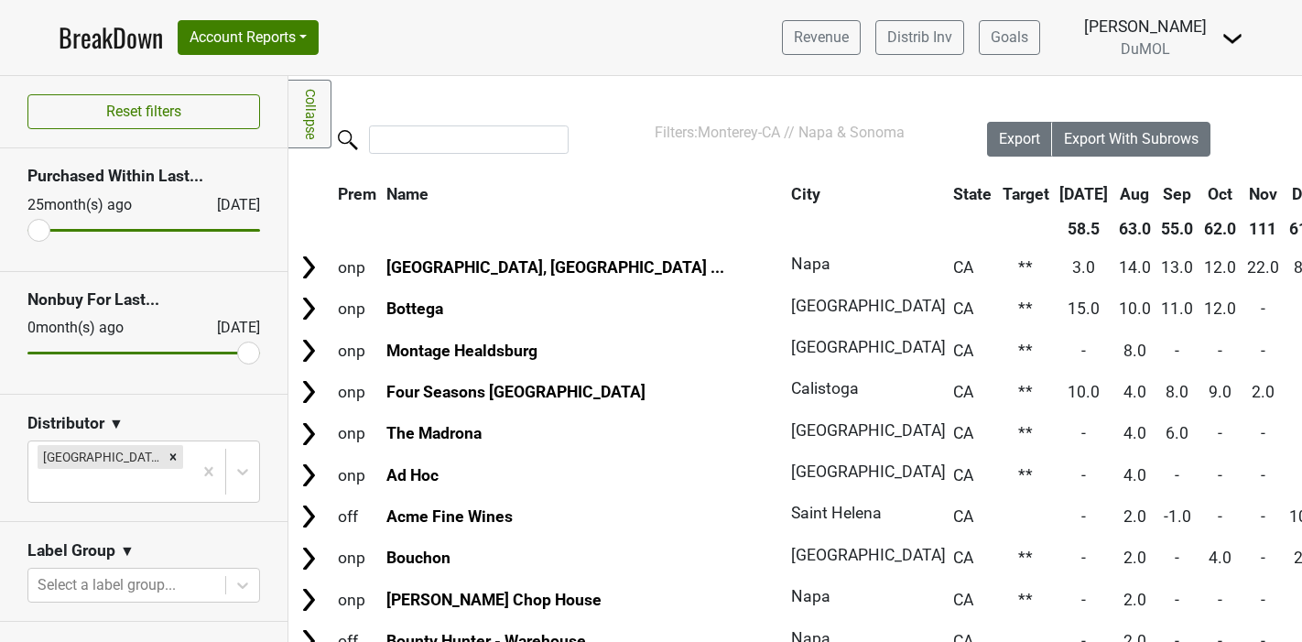 This screenshot has width=1302, height=642. What do you see at coordinates (449, 516) in the screenshot?
I see `a: Acme Fine Wines` at bounding box center [449, 516].